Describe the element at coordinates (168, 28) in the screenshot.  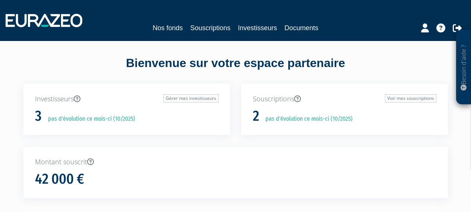
I see `a: Nos fonds` at that location.